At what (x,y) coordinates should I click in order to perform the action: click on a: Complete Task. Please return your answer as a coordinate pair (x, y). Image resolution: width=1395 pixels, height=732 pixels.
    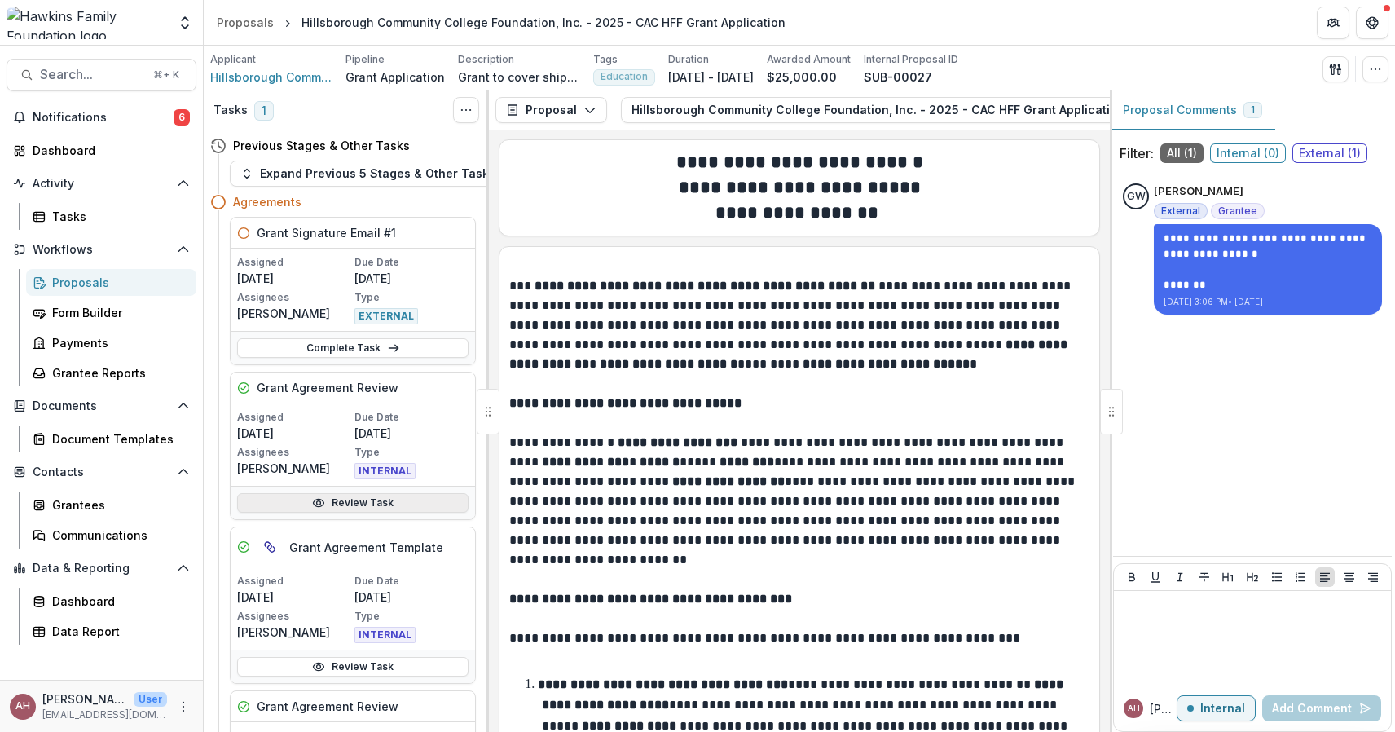
    Looking at the image, I should click on (353, 348).